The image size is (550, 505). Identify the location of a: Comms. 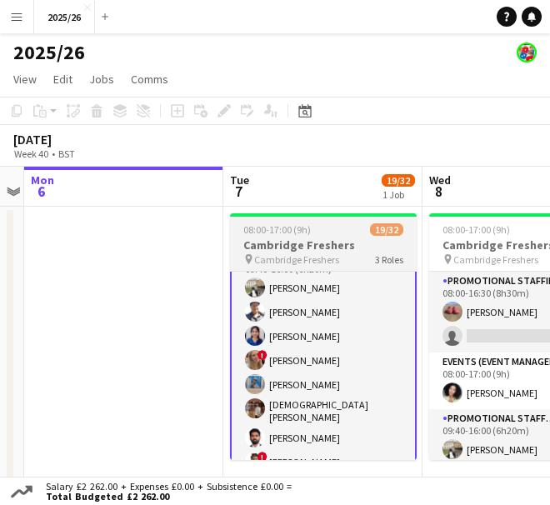
(149, 79).